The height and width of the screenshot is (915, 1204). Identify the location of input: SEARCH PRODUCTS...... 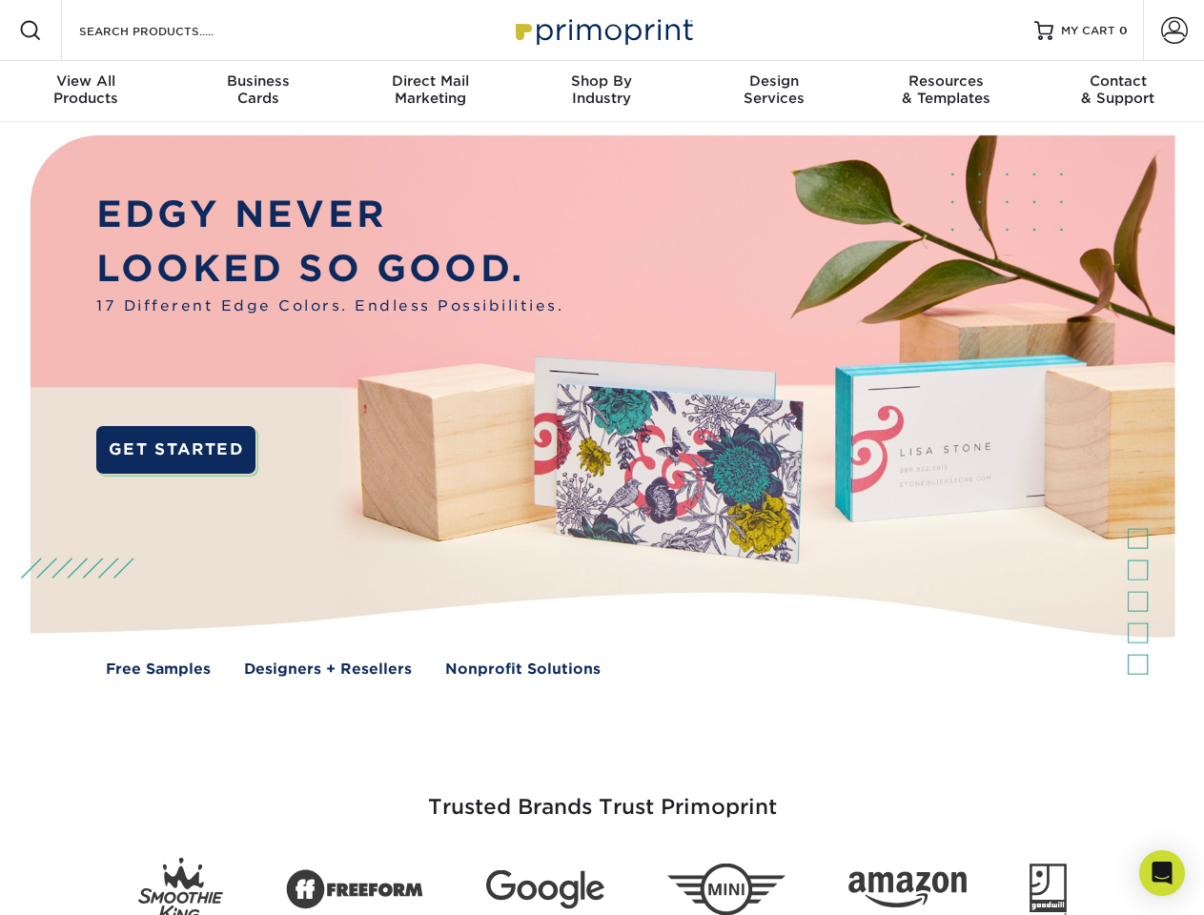
(170, 31).